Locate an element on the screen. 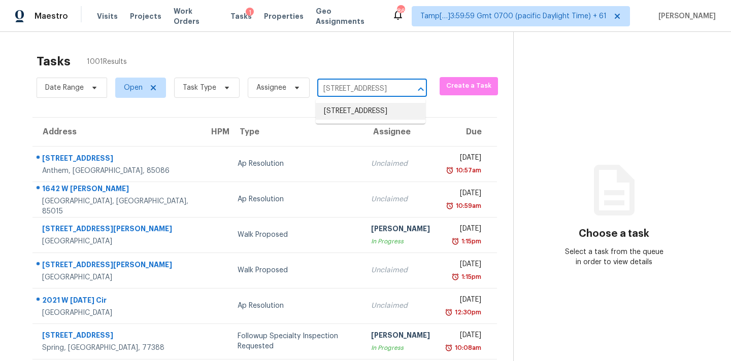  div: 1 is located at coordinates (250, 13).